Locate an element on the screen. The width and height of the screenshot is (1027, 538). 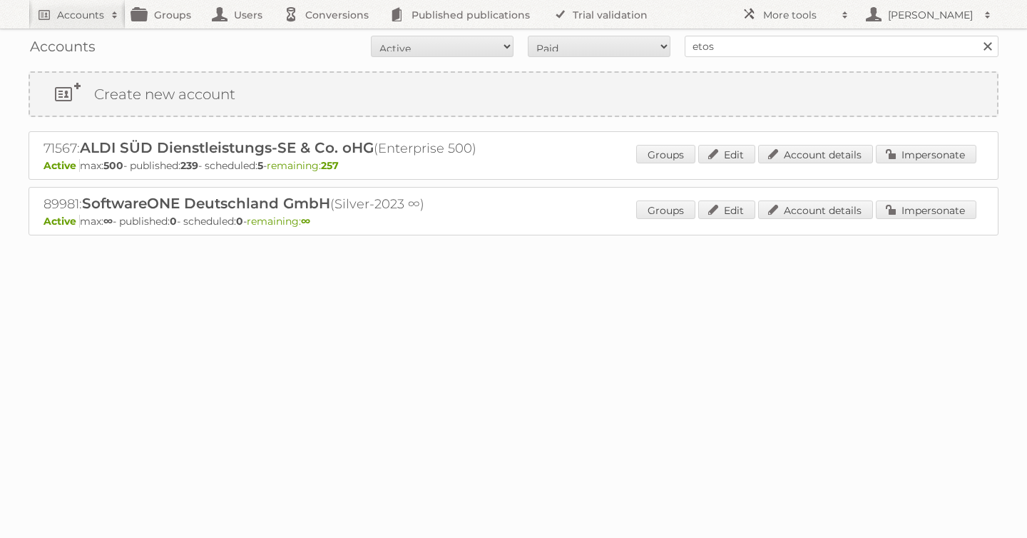
span: ALDI SÜD Dienstleistungs-SE & Co. oHG is located at coordinates (227, 148).